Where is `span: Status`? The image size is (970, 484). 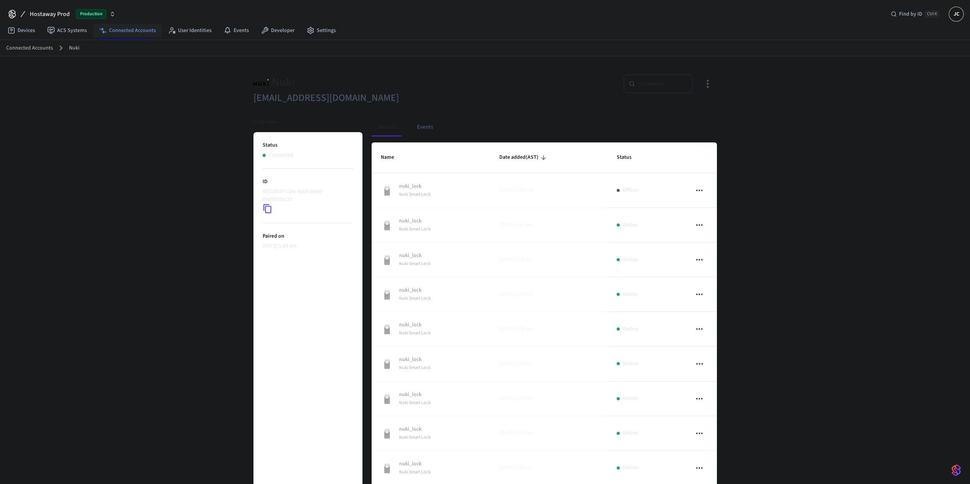 span: Status is located at coordinates (629, 157).